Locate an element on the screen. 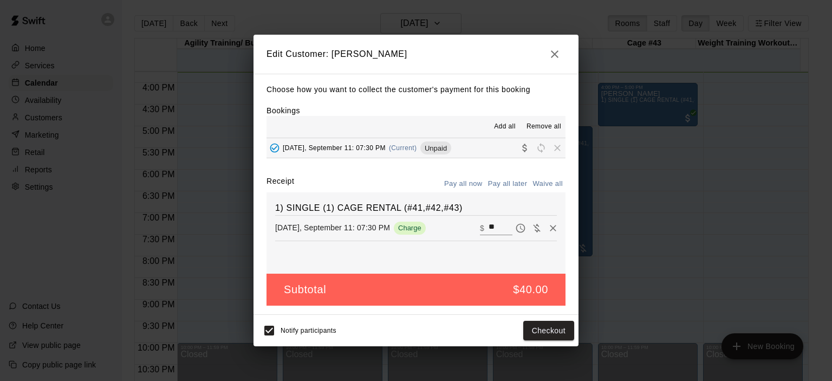  span: Unpaid is located at coordinates (436, 148).